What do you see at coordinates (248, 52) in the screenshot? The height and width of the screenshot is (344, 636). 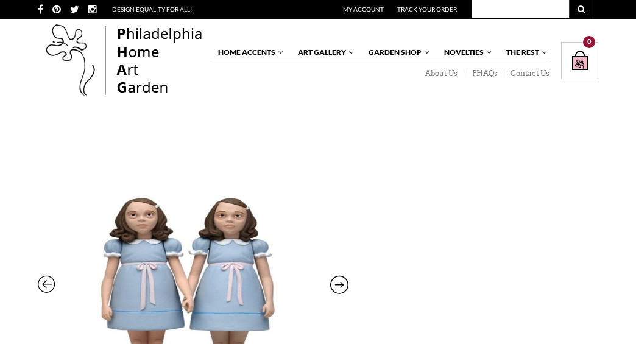 I see `a: Home Accents` at bounding box center [248, 52].